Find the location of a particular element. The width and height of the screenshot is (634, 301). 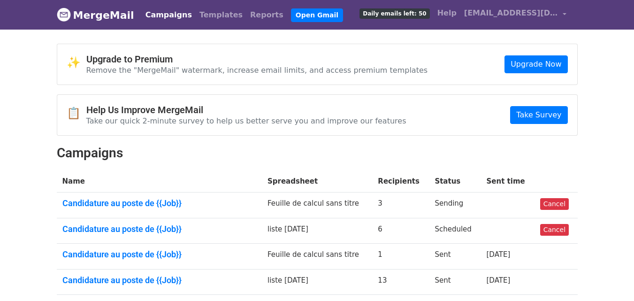

a: Templates is located at coordinates (221, 15).